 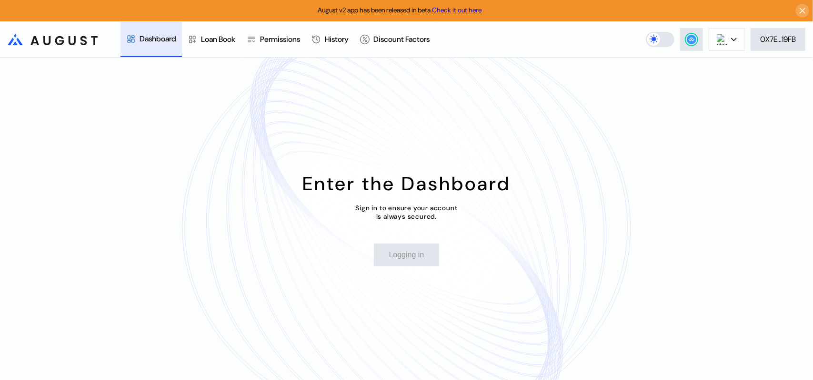 What do you see at coordinates (218, 39) in the screenshot?
I see `div: Loan Book` at bounding box center [218, 39].